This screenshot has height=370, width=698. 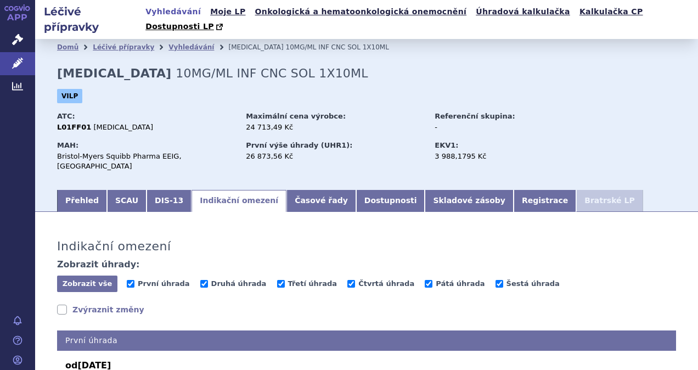 I want to click on strong: ATC:, so click(x=66, y=116).